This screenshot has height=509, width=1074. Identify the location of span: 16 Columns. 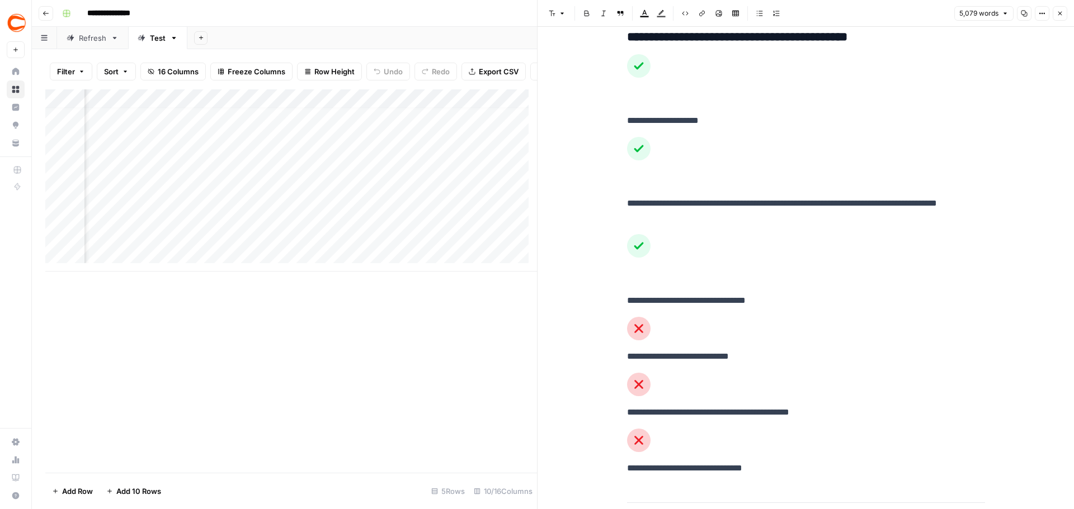
(178, 72).